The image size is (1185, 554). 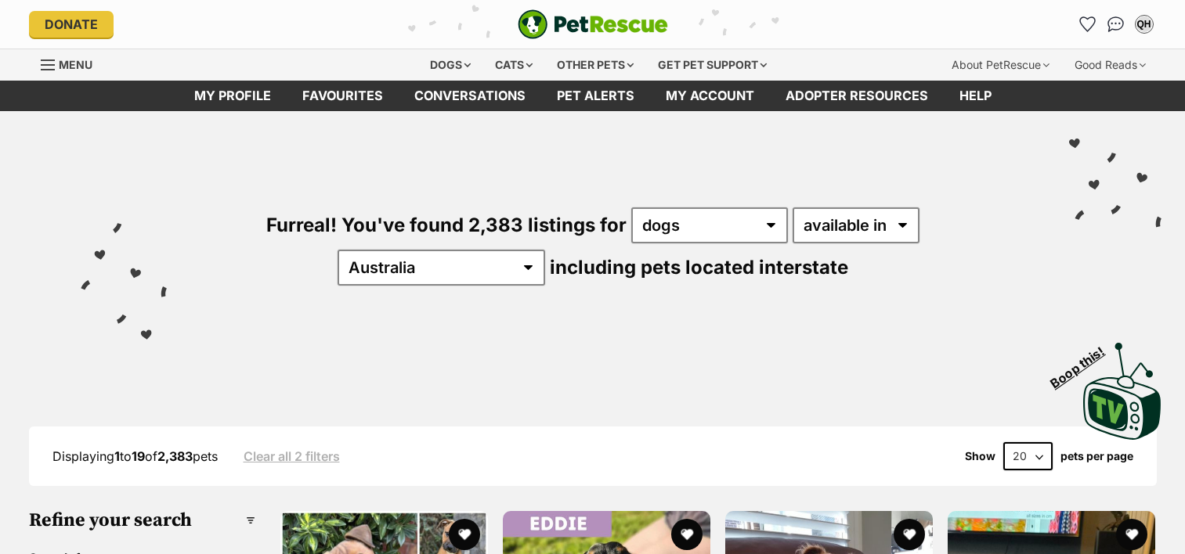 What do you see at coordinates (593, 24) in the screenshot?
I see `a: PetRescue` at bounding box center [593, 24].